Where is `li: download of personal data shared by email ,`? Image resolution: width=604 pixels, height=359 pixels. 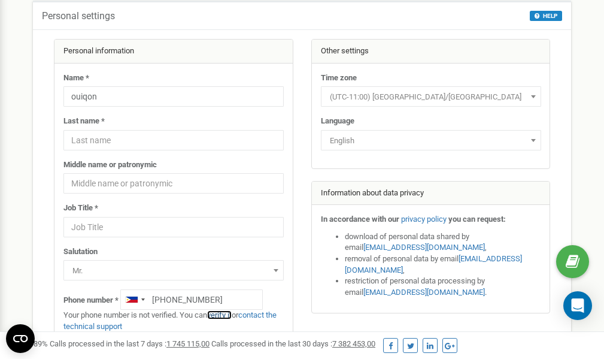
li: download of personal data shared by email , is located at coordinates (443, 242).